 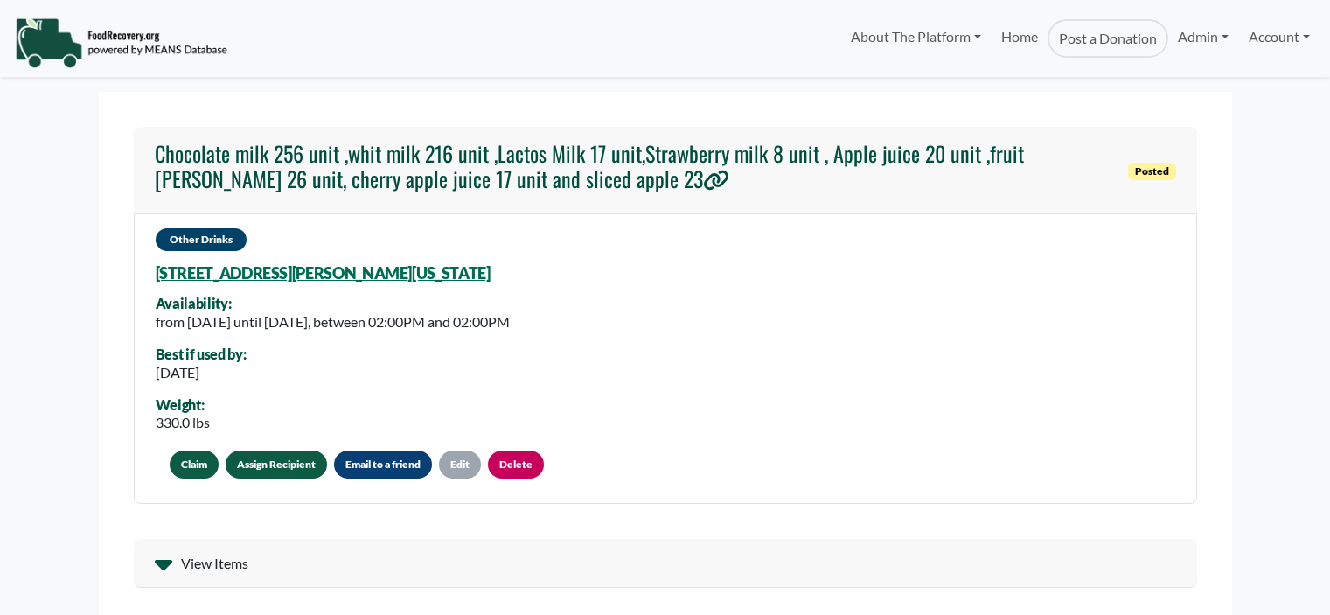 What do you see at coordinates (214, 563) in the screenshot?
I see `span: View Items` at bounding box center [214, 563].